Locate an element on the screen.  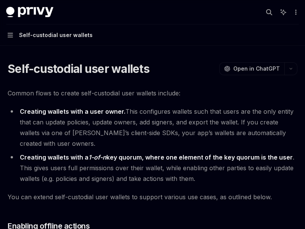
li: This configures wallets such that users are the only entity that can update policies, update owne... is located at coordinates (152, 127).